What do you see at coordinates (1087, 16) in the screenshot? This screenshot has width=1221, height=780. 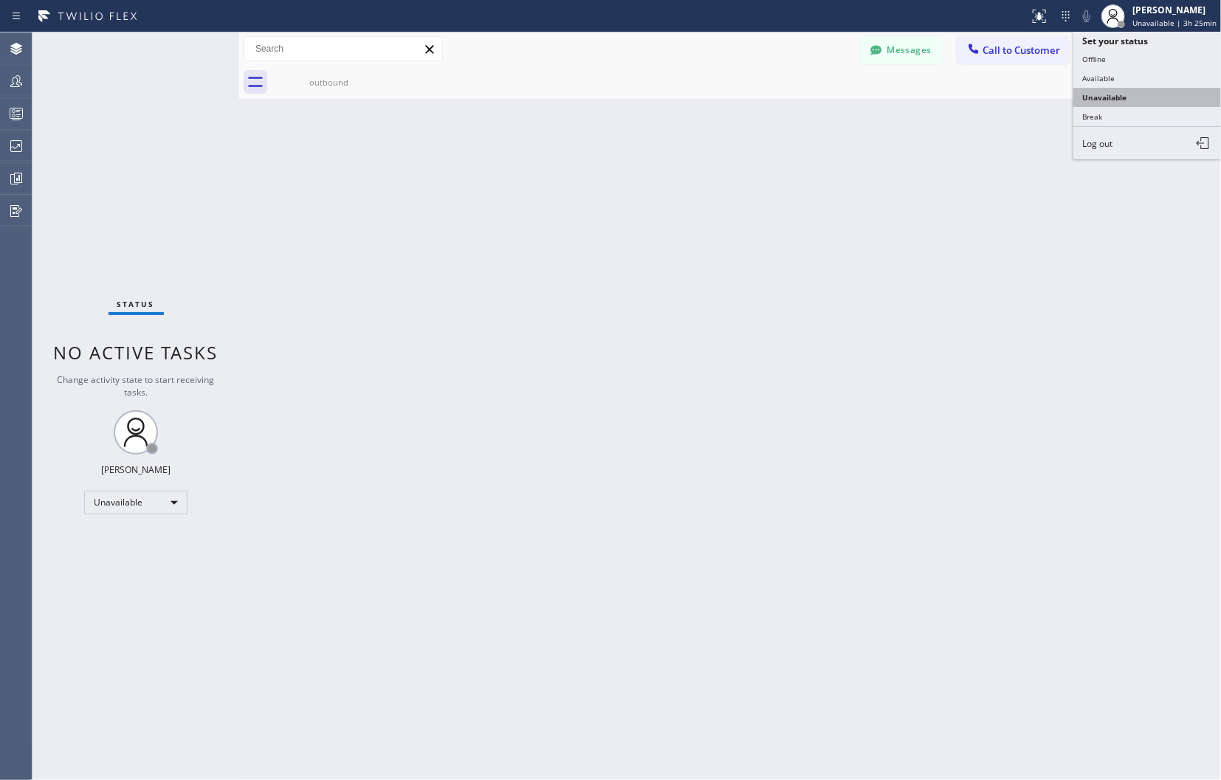 I see `button: Mute` at bounding box center [1087, 16].